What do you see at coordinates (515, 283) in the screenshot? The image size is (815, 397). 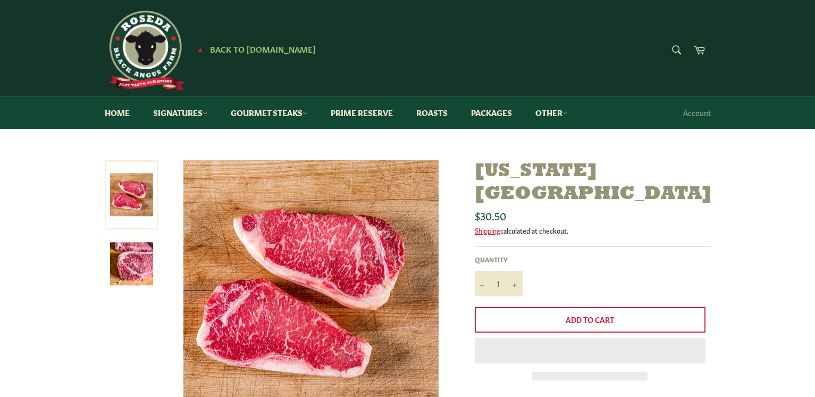 I see `button: Increase item quantity by one` at bounding box center [515, 283].